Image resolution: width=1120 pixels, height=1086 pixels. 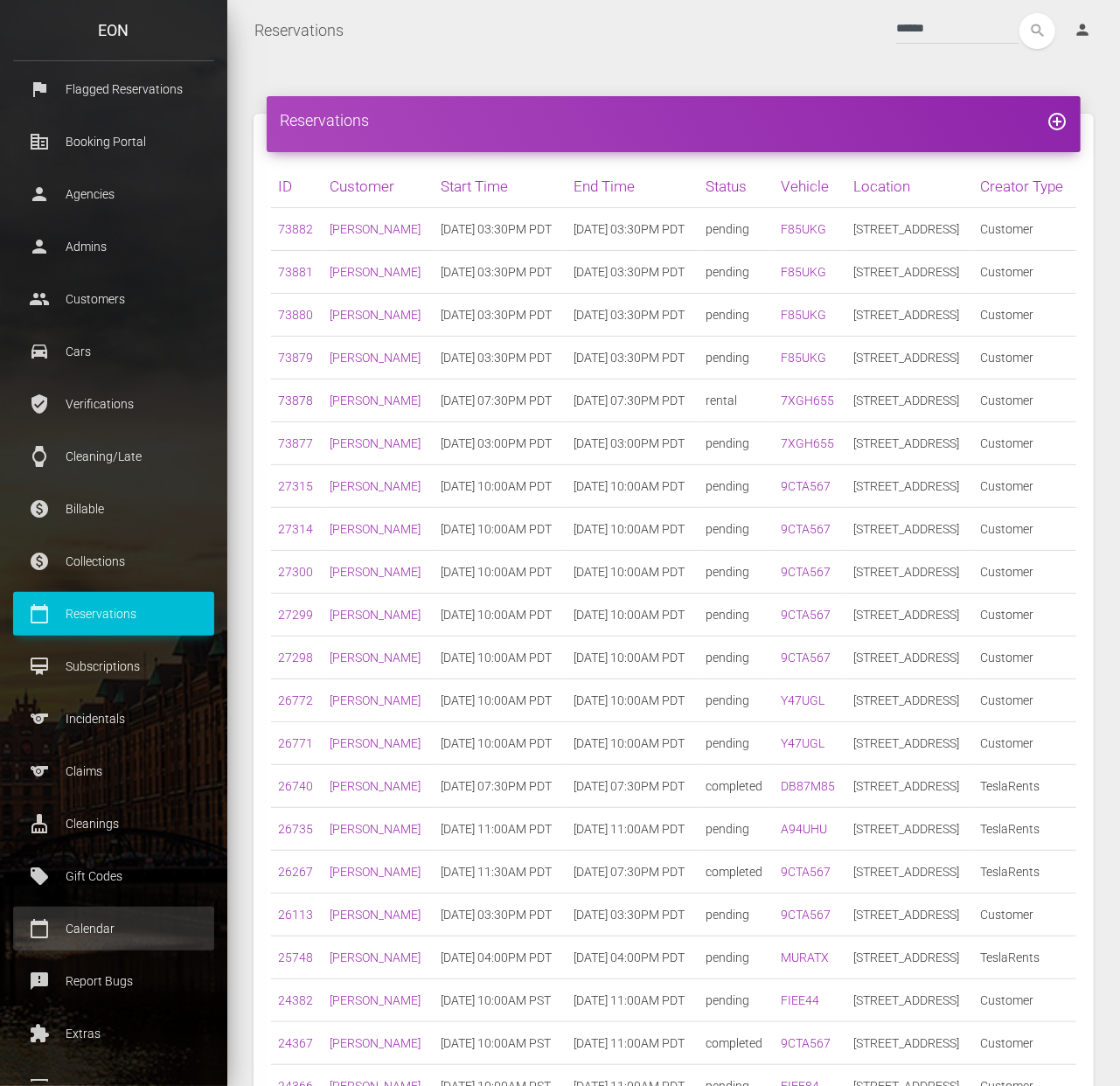 I want to click on a: MURATX, so click(x=804, y=957).